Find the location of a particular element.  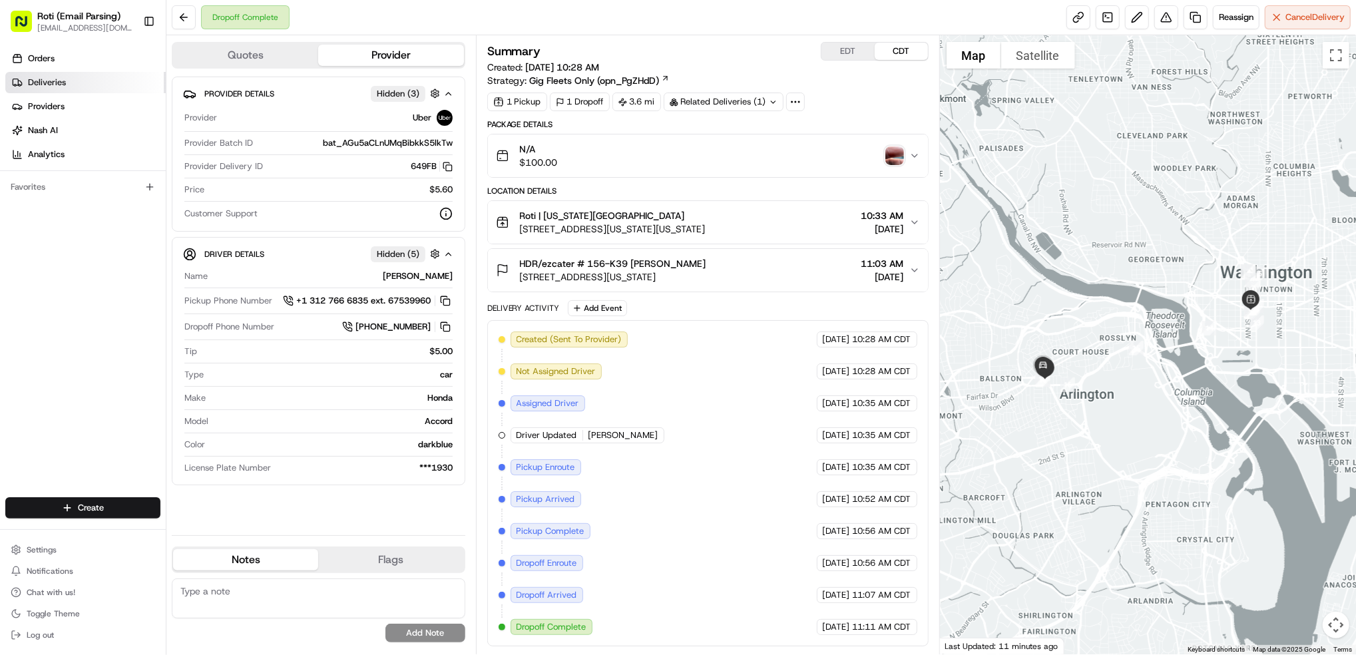

span: Uber is located at coordinates (422, 118).